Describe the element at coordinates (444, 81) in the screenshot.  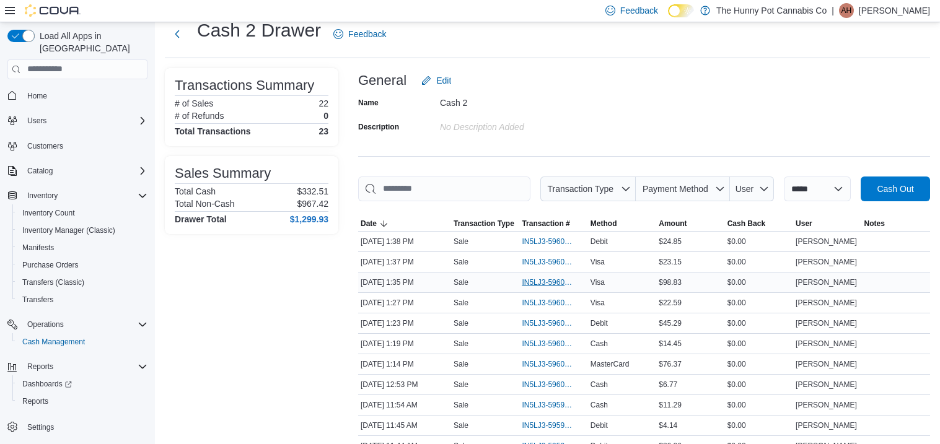
I see `span: Edit` at that location.